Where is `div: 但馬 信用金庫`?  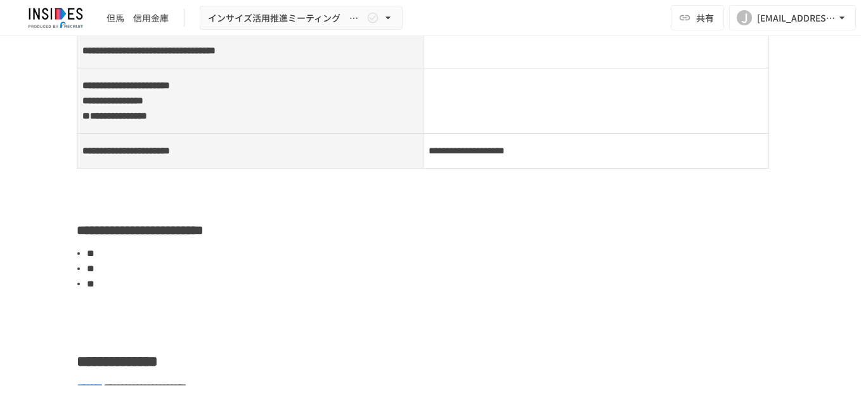
div: 但馬 信用金庫 is located at coordinates (138, 18).